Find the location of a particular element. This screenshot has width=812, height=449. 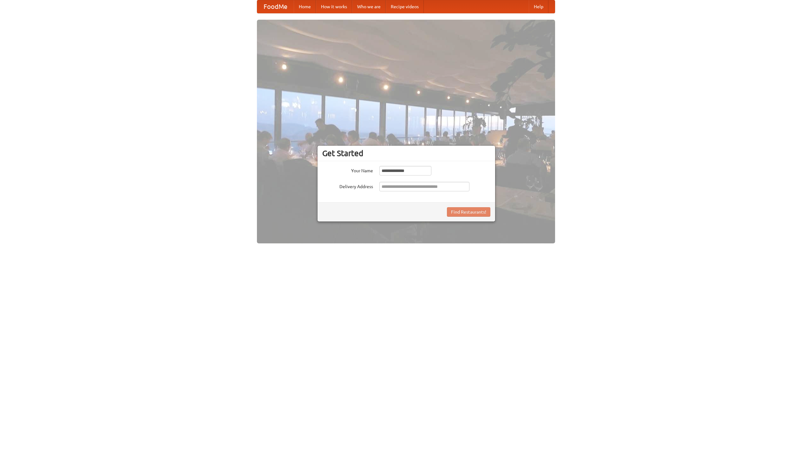

a: How it works is located at coordinates (334, 7).